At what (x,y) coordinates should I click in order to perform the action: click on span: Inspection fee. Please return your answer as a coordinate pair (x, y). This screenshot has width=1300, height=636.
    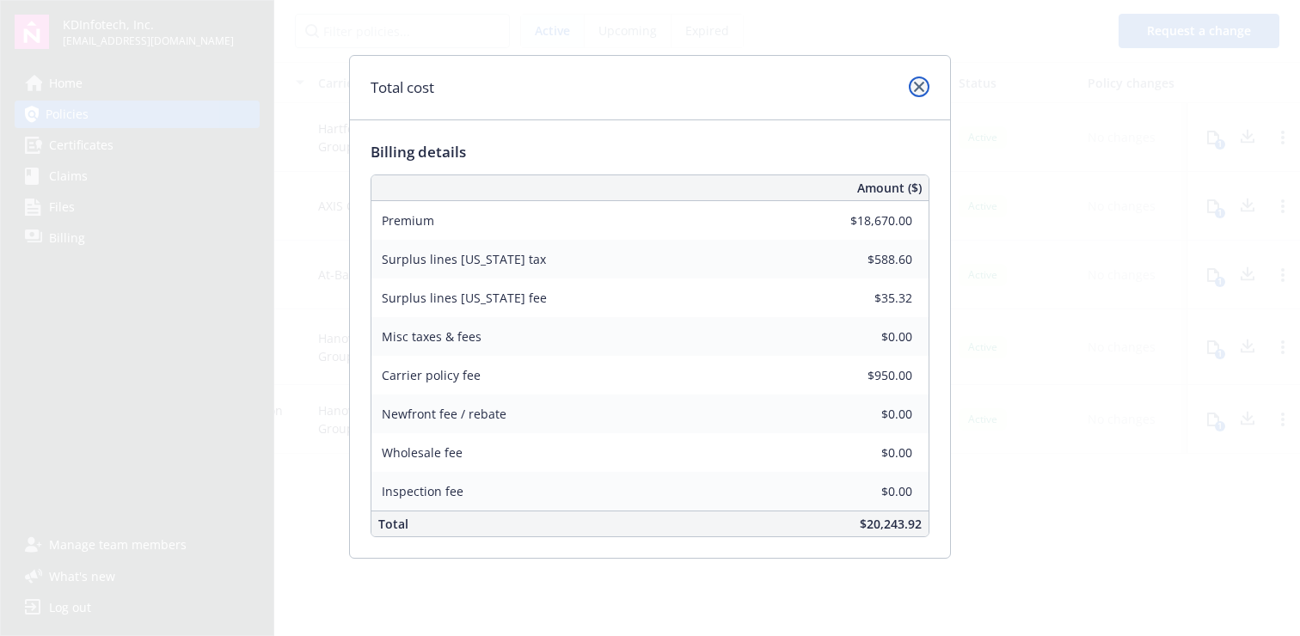
    Looking at the image, I should click on (422, 491).